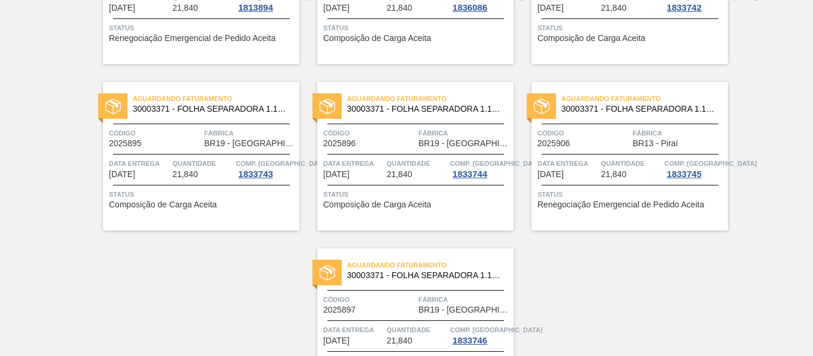 Image resolution: width=813 pixels, height=356 pixels. Describe the element at coordinates (339, 143) in the screenshot. I see `span: 2025896` at that location.